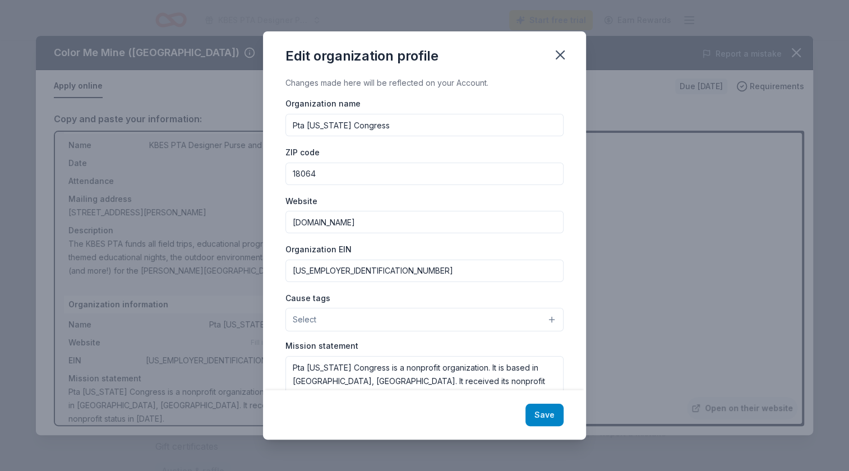 This screenshot has height=471, width=849. I want to click on input: 12345 (U.S. only), so click(425, 174).